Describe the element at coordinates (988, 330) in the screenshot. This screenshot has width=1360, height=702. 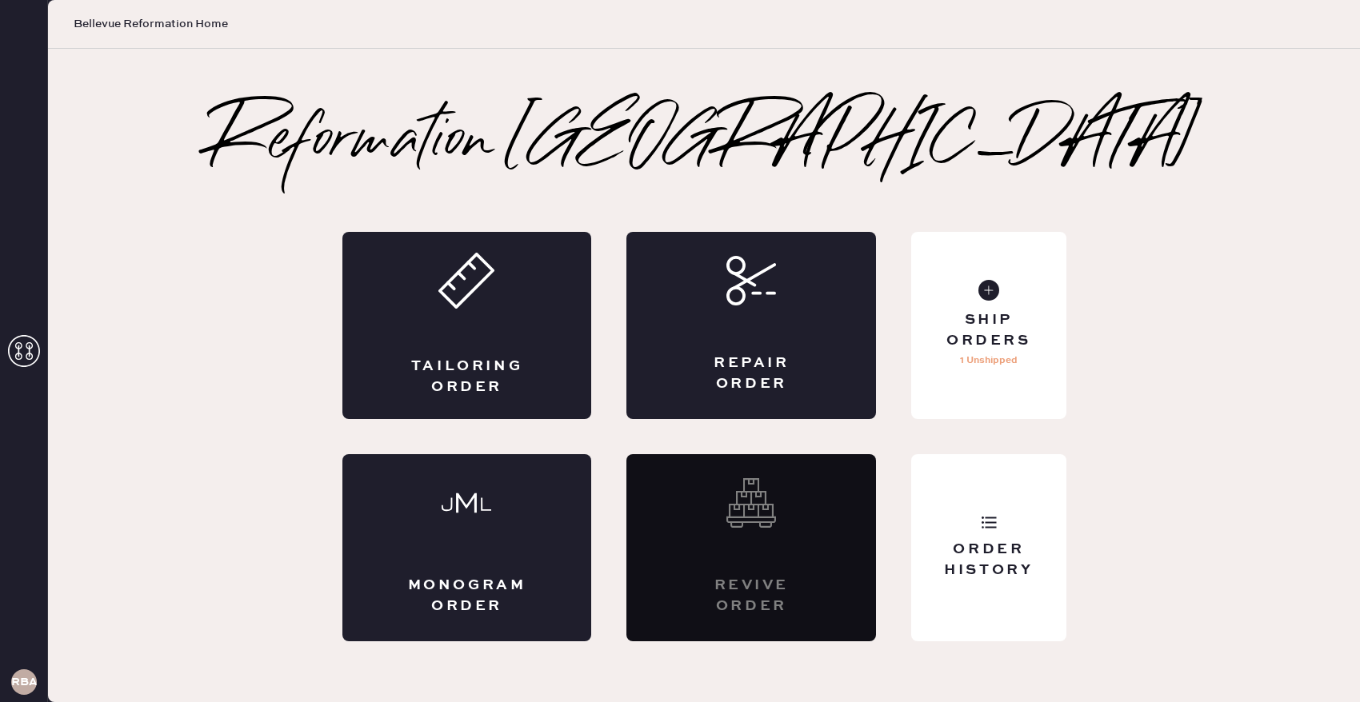
I see `div: Ship Orders` at that location.